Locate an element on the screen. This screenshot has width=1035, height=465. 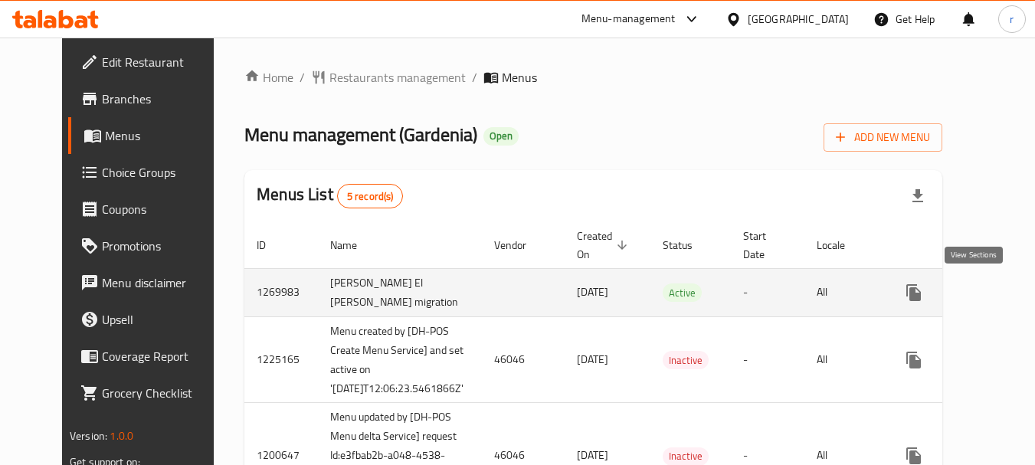
span: Restaurants management is located at coordinates (398, 77).